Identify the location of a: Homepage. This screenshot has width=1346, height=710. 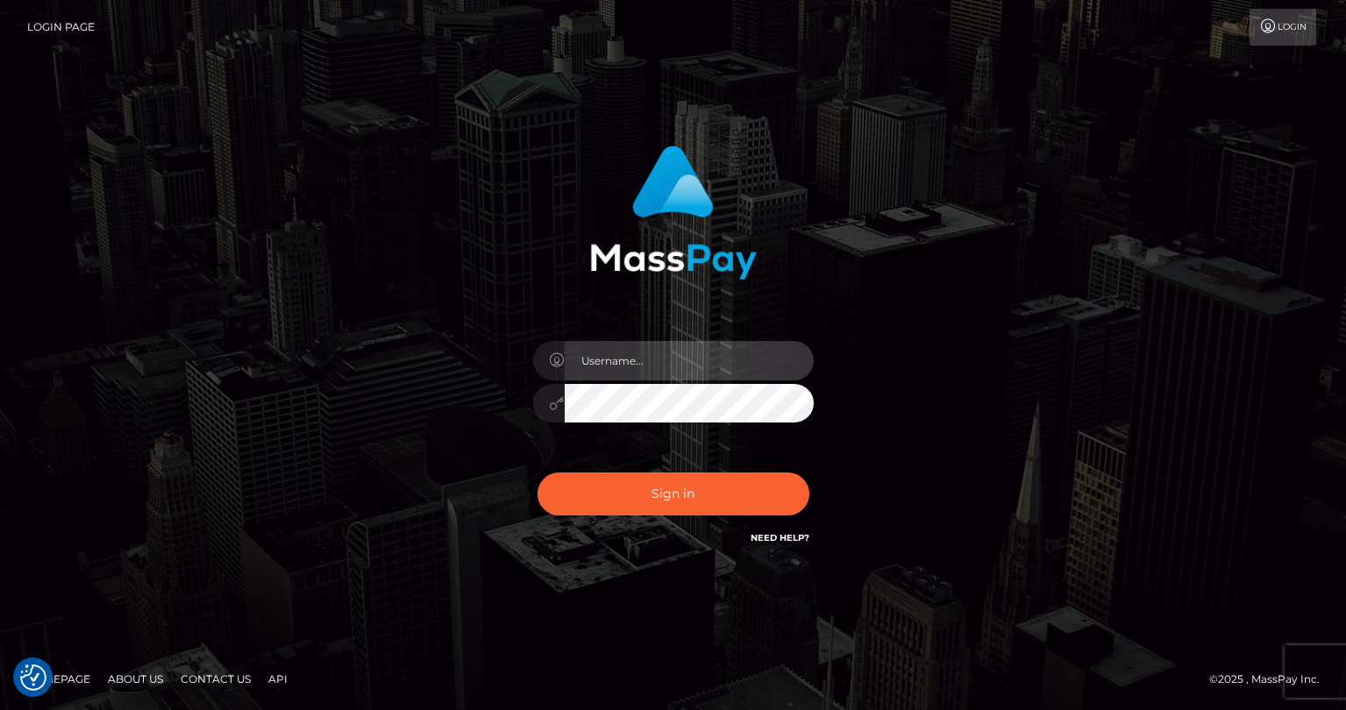
(58, 679).